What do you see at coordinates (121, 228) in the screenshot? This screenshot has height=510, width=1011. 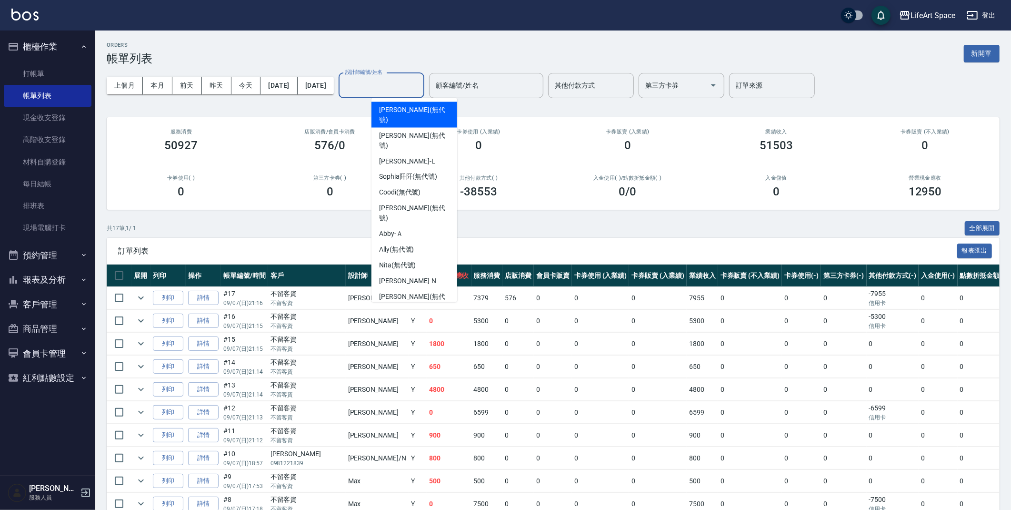 I see `p: 共 17 筆, 1 / 1` at bounding box center [121, 228].